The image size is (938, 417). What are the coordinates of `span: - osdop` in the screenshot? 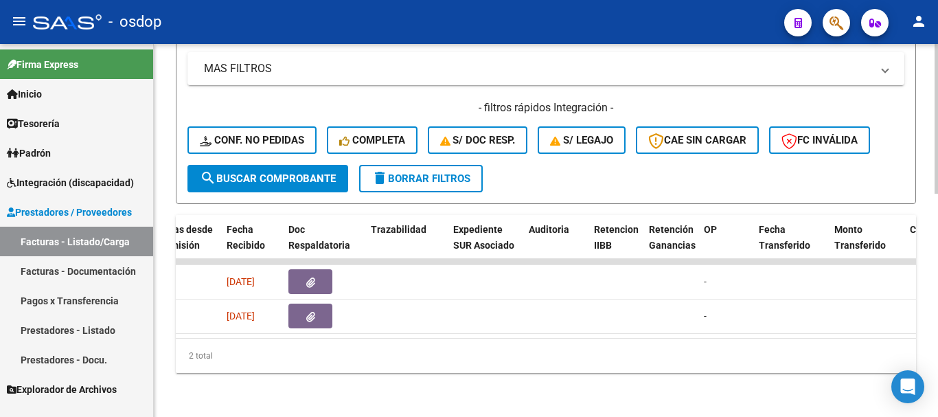 It's located at (135, 22).